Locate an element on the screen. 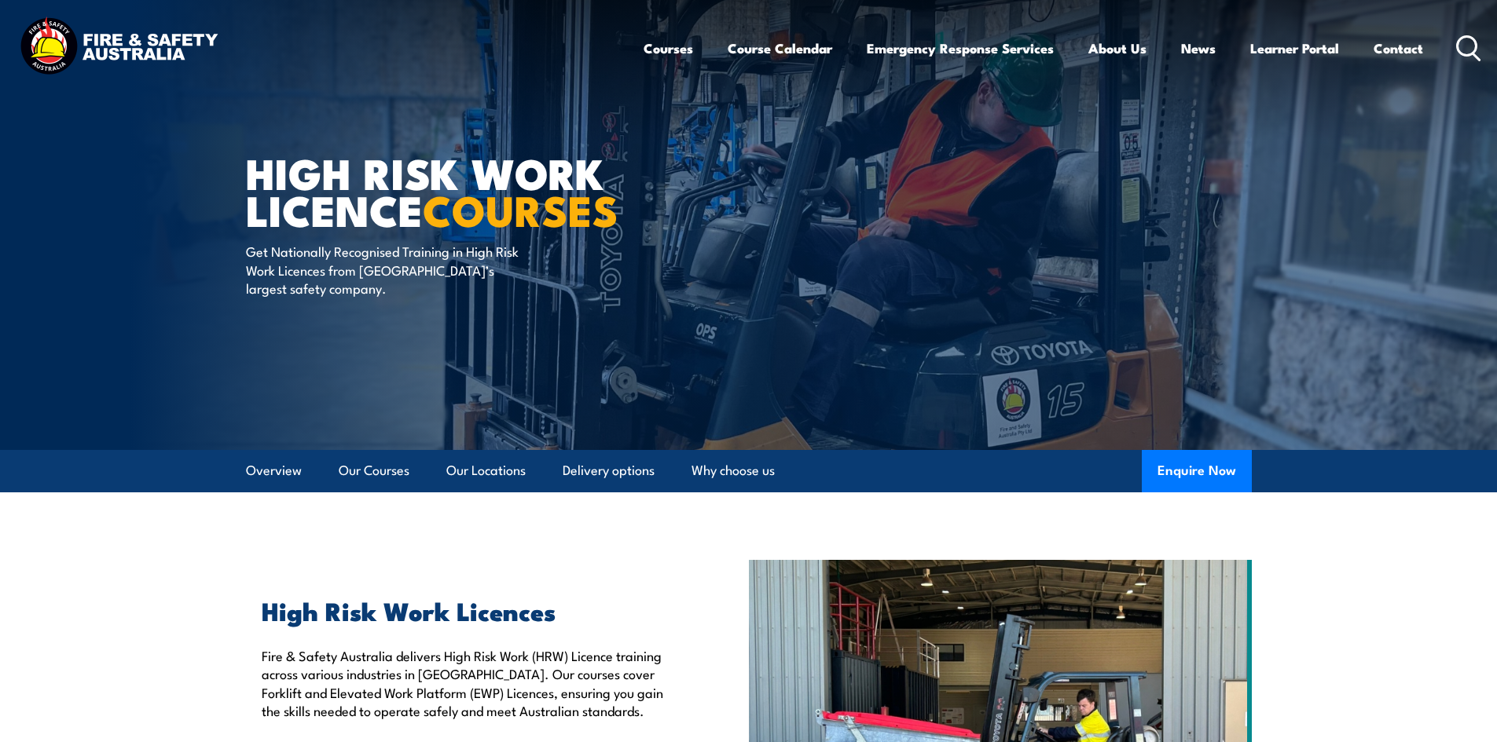 The image size is (1497, 742). strong: COURSES is located at coordinates (520, 208).